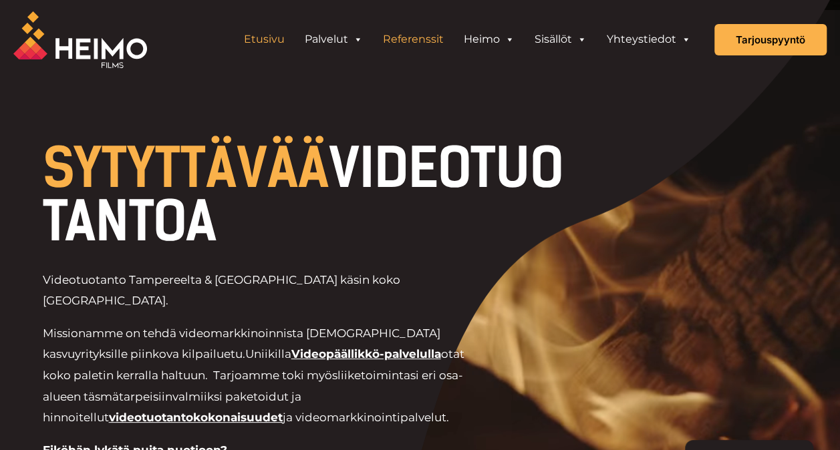 The height and width of the screenshot is (450, 840). What do you see at coordinates (770, 39) in the screenshot?
I see `div: Tarjouspyyntö` at bounding box center [770, 39].